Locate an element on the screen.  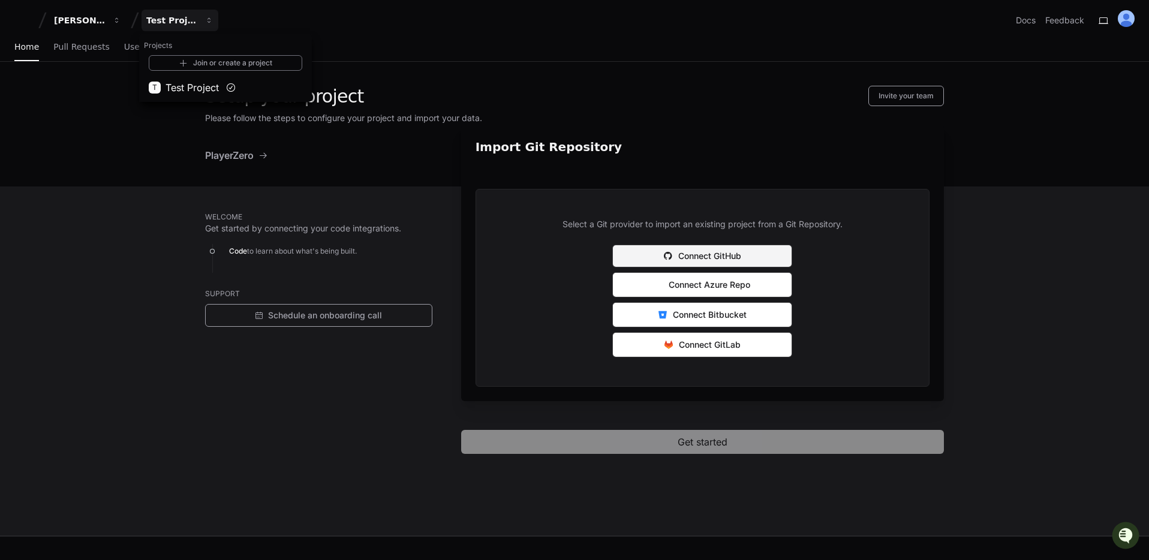
span: Pylon is located at coordinates (132, 130).